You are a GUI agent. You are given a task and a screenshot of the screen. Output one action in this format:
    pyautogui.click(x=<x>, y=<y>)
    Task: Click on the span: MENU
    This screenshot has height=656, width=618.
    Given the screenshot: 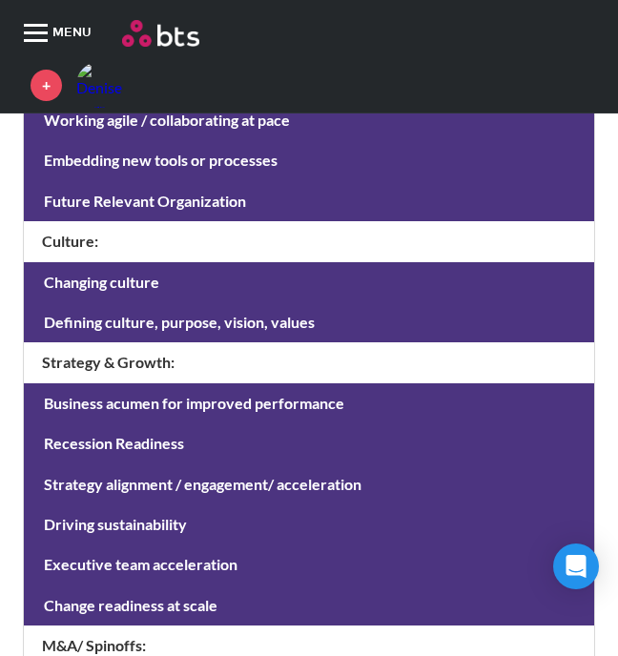 What is the action you would take?
    pyautogui.click(x=75, y=33)
    